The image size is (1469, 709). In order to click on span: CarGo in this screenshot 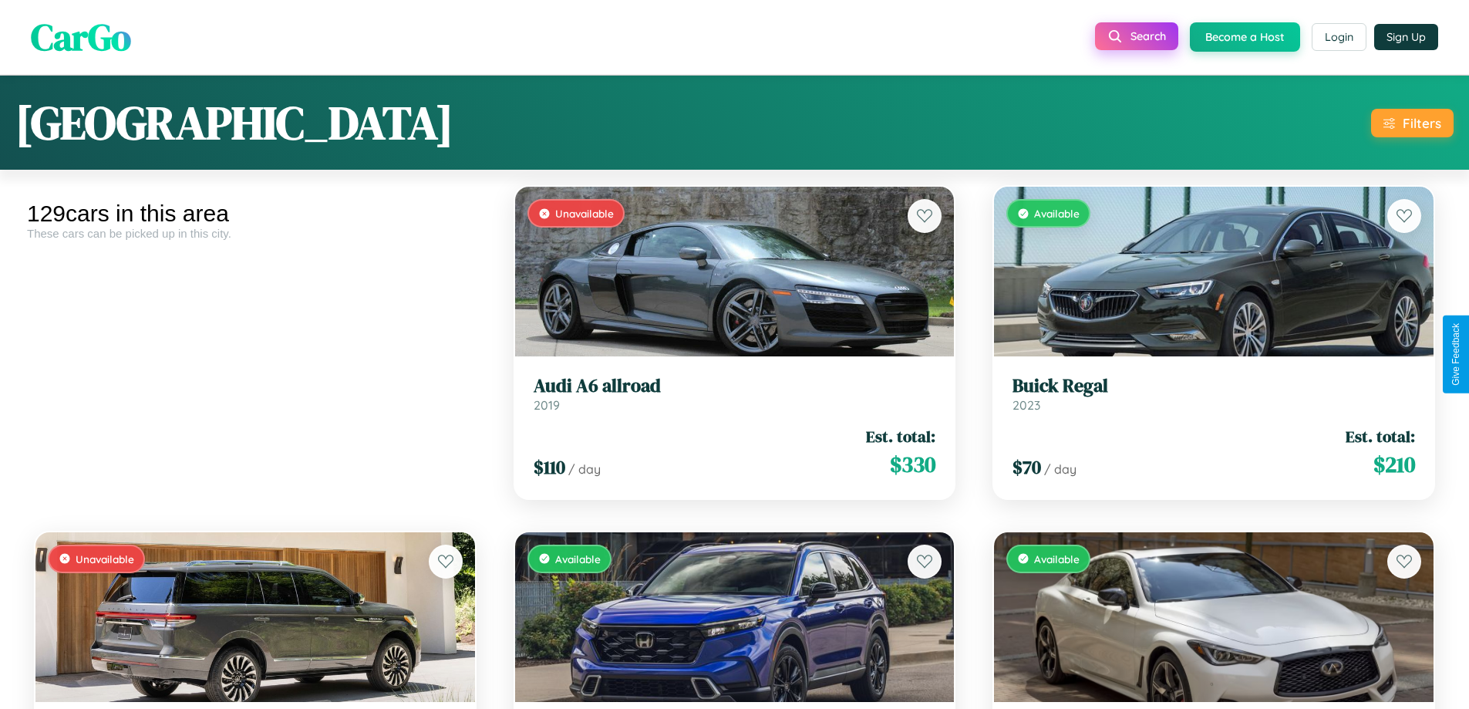, I will do `click(81, 37)`.